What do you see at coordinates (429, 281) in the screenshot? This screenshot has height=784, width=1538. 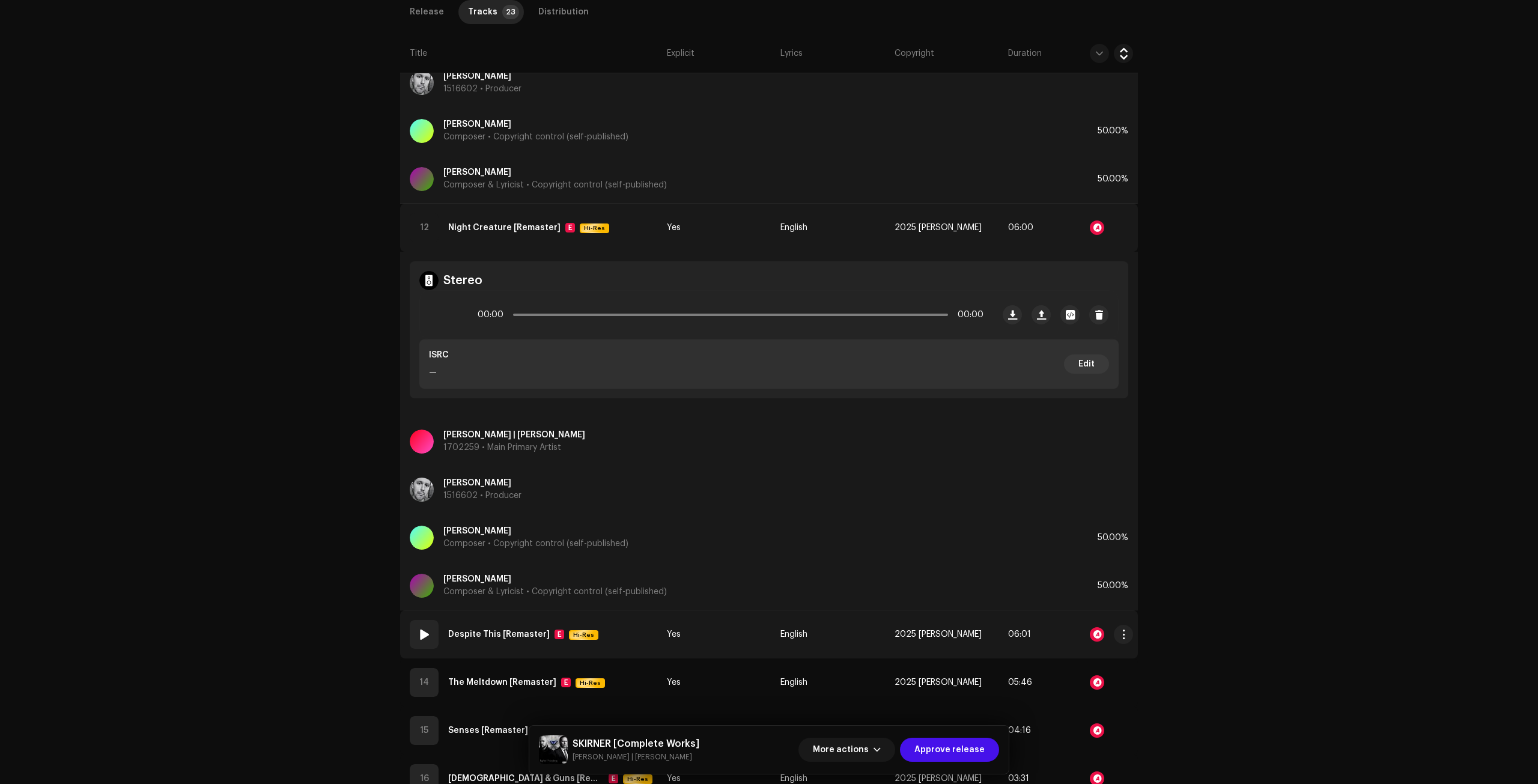 I see `img: stereo.svg` at bounding box center [429, 281].